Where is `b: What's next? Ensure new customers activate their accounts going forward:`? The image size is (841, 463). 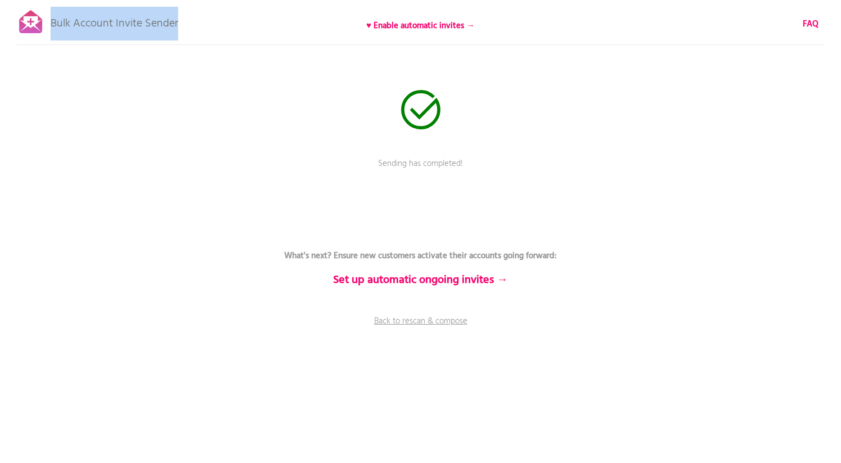 b: What's next? Ensure new customers activate their accounts going forward: is located at coordinates (420, 256).